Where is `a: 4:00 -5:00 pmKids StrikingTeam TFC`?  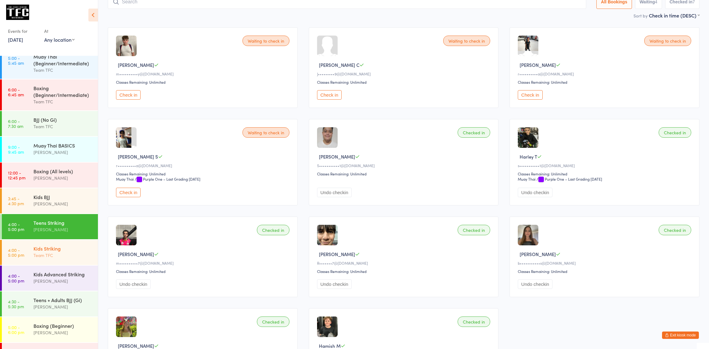 a: 4:00 -5:00 pmKids StrikingTeam TFC is located at coordinates (50, 253).